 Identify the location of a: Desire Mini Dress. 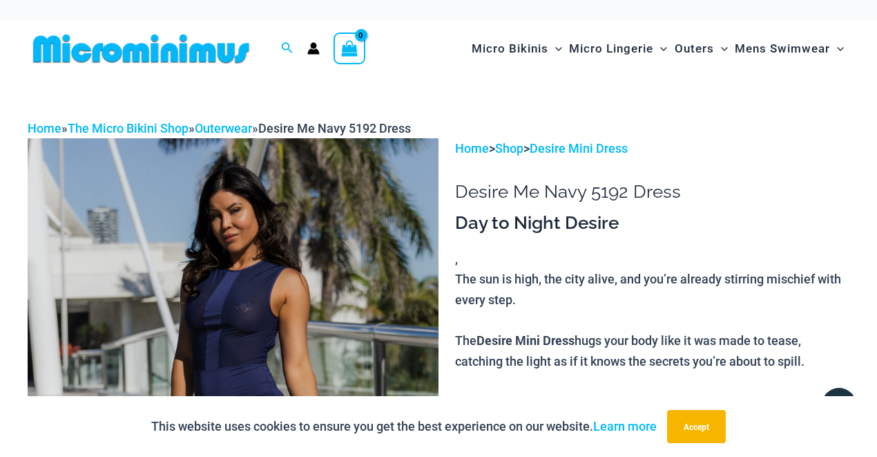
(579, 148).